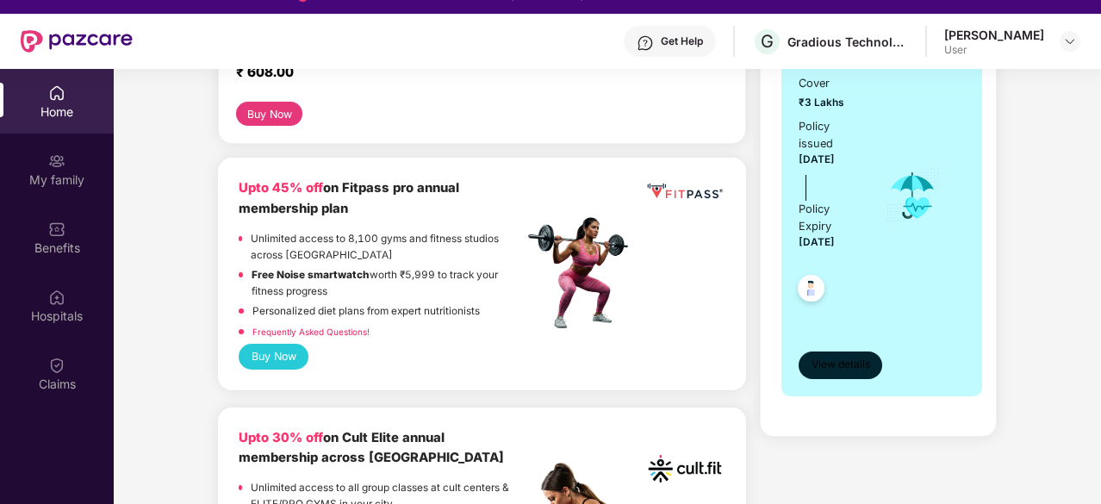 The width and height of the screenshot is (1101, 504). Describe the element at coordinates (840, 365) in the screenshot. I see `button: View details` at that location.